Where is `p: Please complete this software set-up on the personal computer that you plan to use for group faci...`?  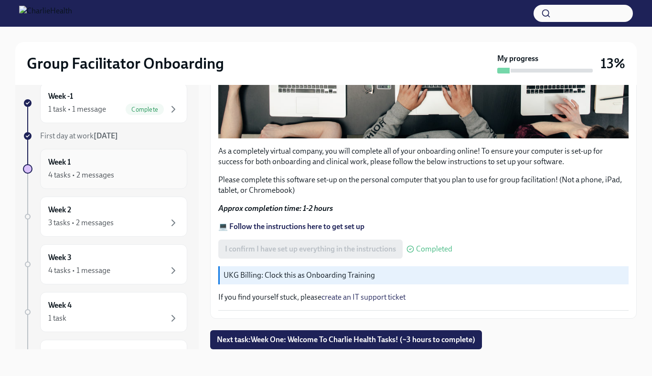
p: Please complete this software set-up on the personal computer that you plan to use for group faci... is located at coordinates (423, 185).